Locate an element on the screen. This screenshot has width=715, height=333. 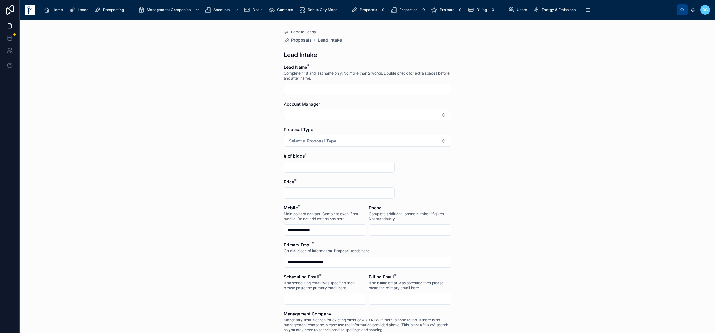
span: Lead Name is located at coordinates (295, 67).